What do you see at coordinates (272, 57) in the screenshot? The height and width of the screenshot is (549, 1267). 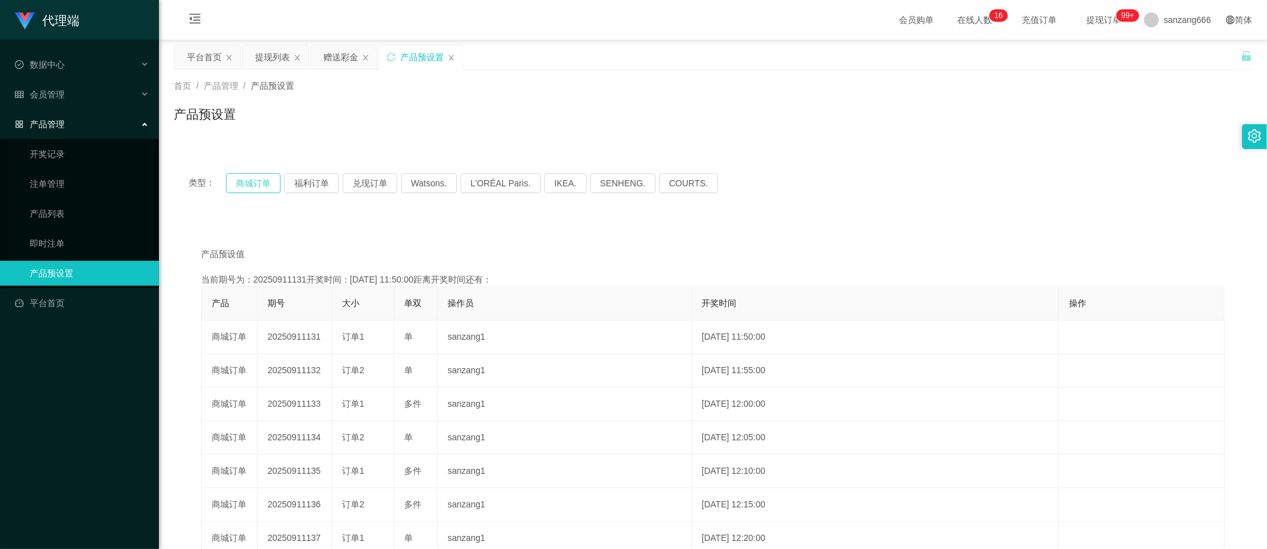 I see `div: 提现列表` at bounding box center [272, 57].